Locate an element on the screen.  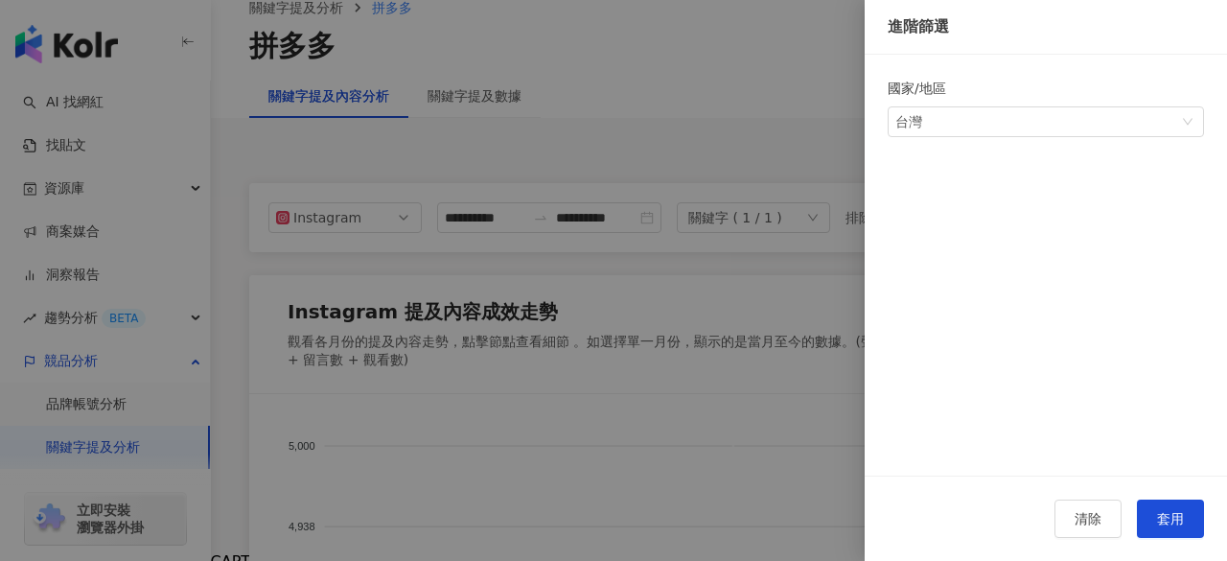
label: 國家/地區 is located at coordinates (923, 88).